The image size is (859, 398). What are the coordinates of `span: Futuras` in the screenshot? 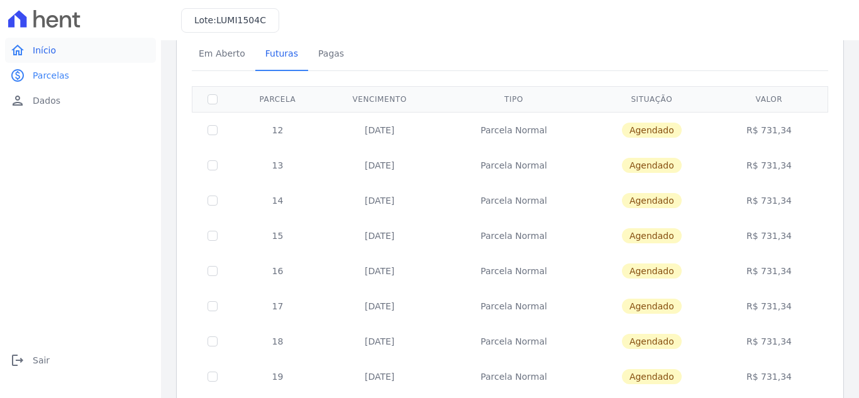 It's located at (282, 53).